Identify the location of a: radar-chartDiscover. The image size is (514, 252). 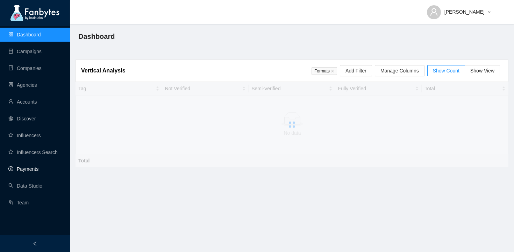
(22, 119).